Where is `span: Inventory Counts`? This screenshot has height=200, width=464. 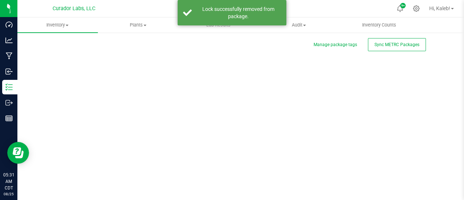 span: Inventory Counts is located at coordinates (379, 25).